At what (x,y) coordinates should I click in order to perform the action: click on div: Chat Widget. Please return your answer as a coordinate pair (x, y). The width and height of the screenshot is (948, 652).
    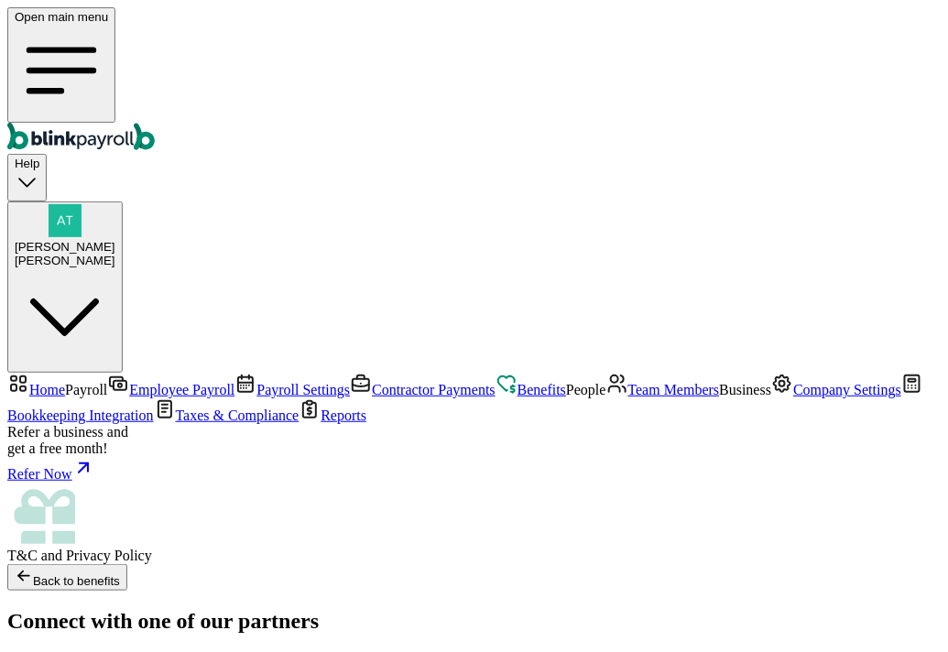
    Looking at the image, I should click on (903, 608).